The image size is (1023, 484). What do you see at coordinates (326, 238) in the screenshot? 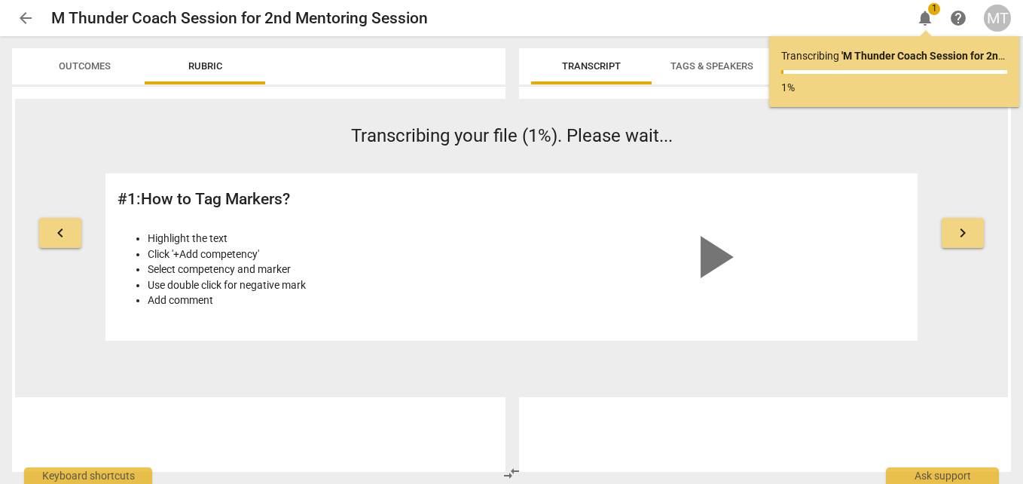
I see `li: Highlight the text` at bounding box center [326, 238].